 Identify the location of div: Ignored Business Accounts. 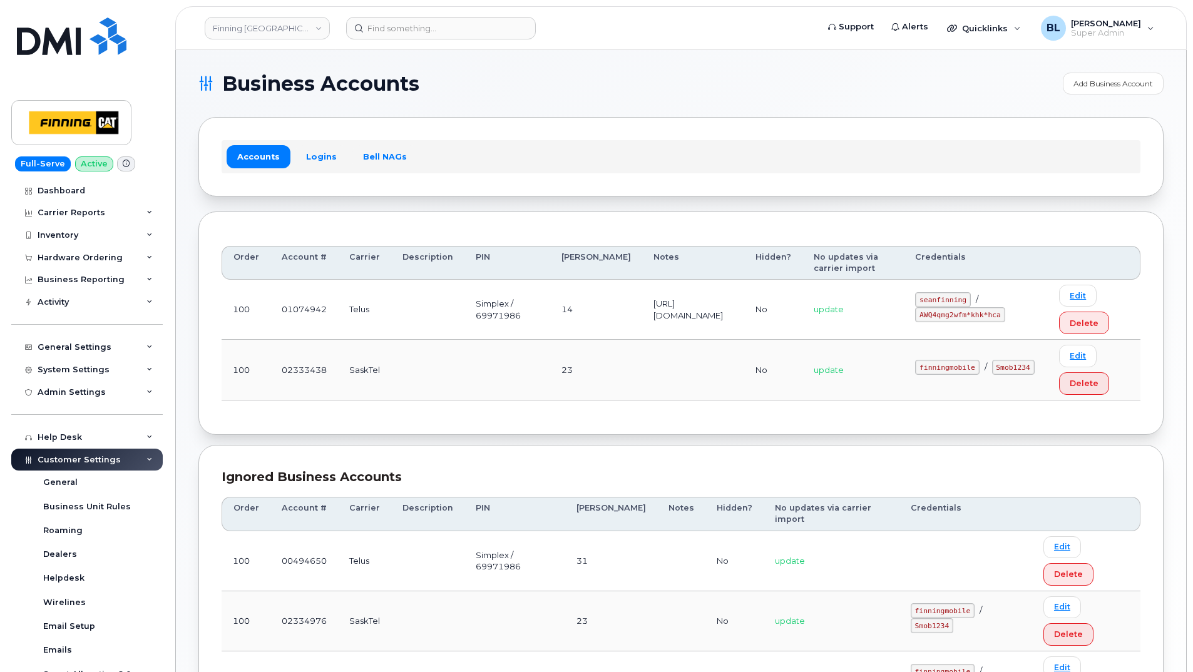
(681, 477).